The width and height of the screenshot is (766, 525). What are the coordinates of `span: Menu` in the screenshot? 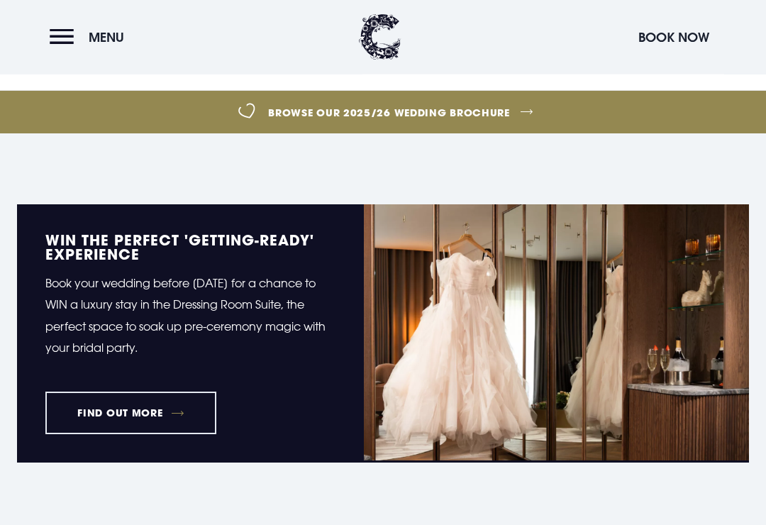 It's located at (106, 37).